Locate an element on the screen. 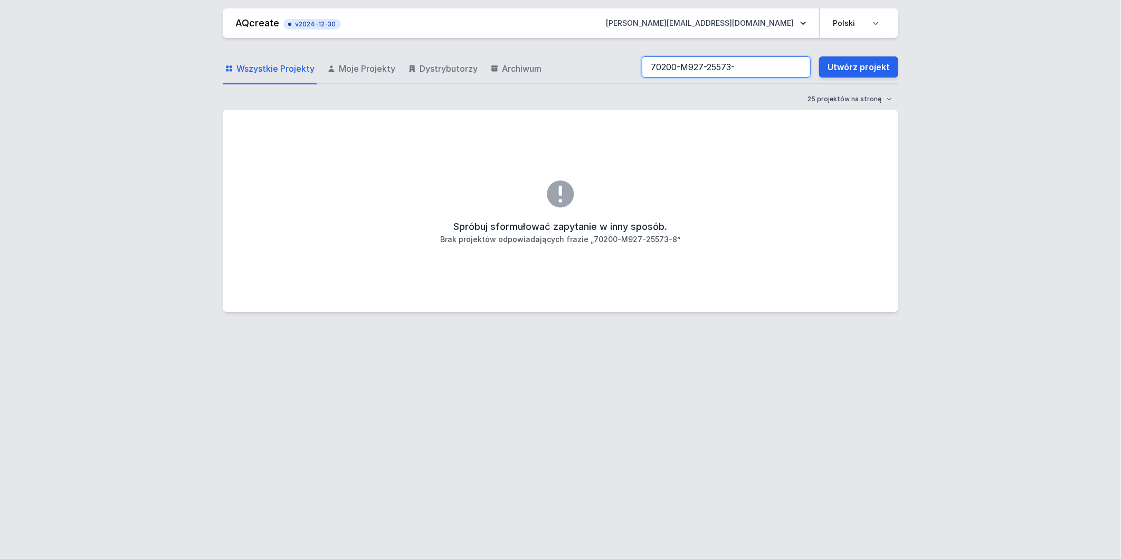 This screenshot has height=559, width=1121. span: v2024-12-30 is located at coordinates (312, 24).